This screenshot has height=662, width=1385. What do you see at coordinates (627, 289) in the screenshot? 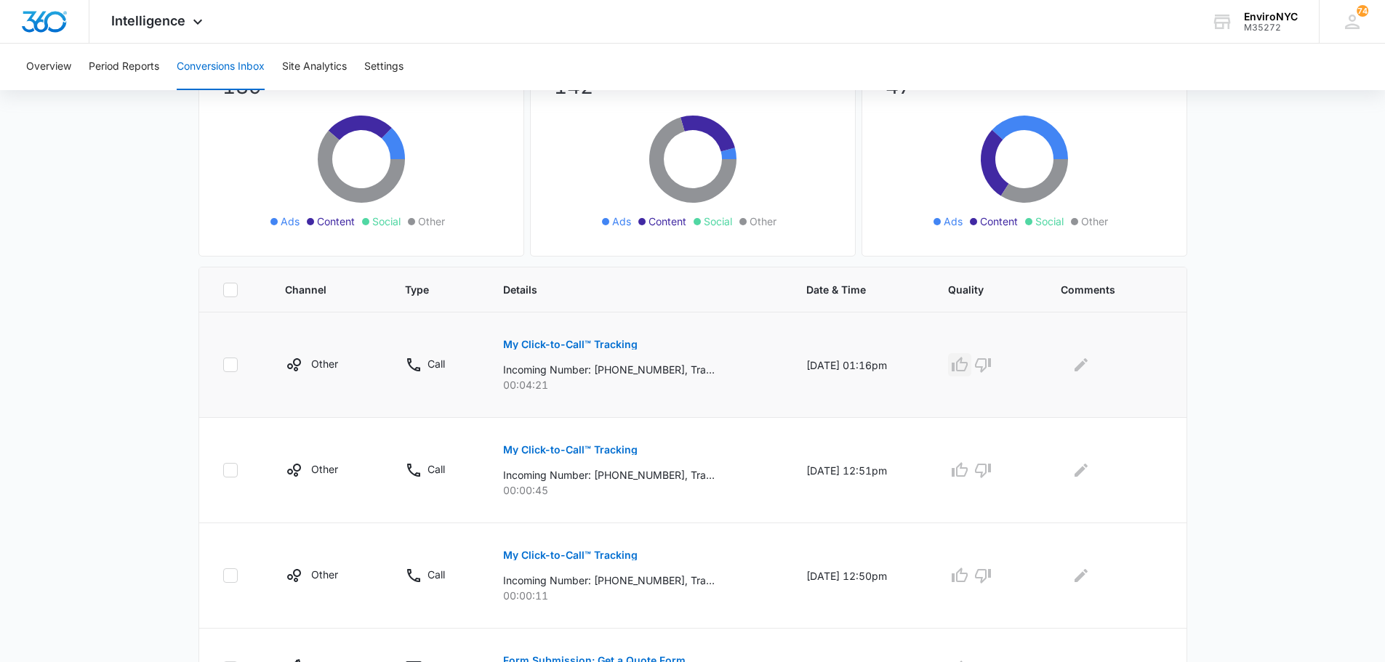
I see `span: Details` at bounding box center [627, 289].